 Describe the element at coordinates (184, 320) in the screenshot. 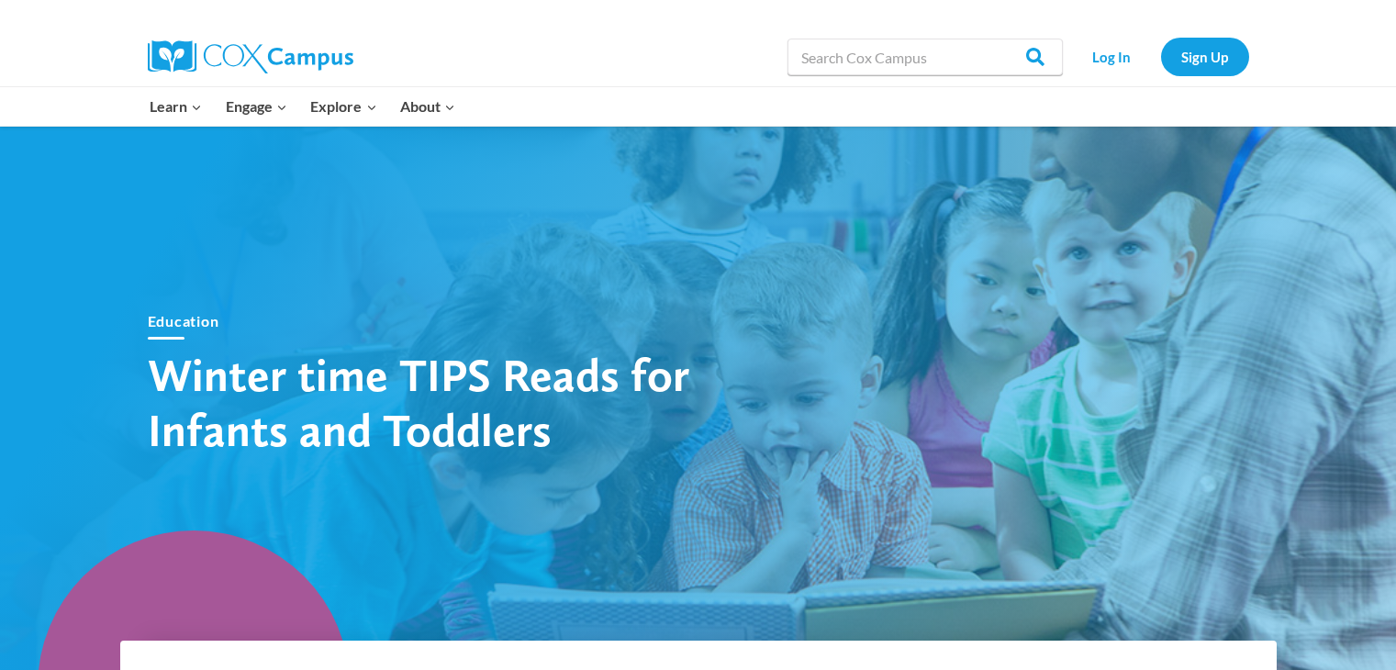

I see `a: Education` at that location.